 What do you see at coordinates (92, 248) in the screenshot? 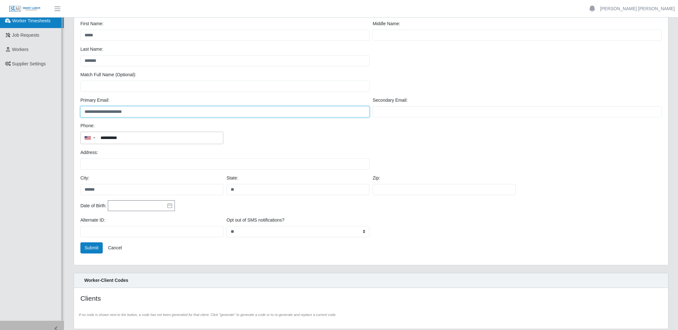
I see `button: Submit` at bounding box center [92, 248].